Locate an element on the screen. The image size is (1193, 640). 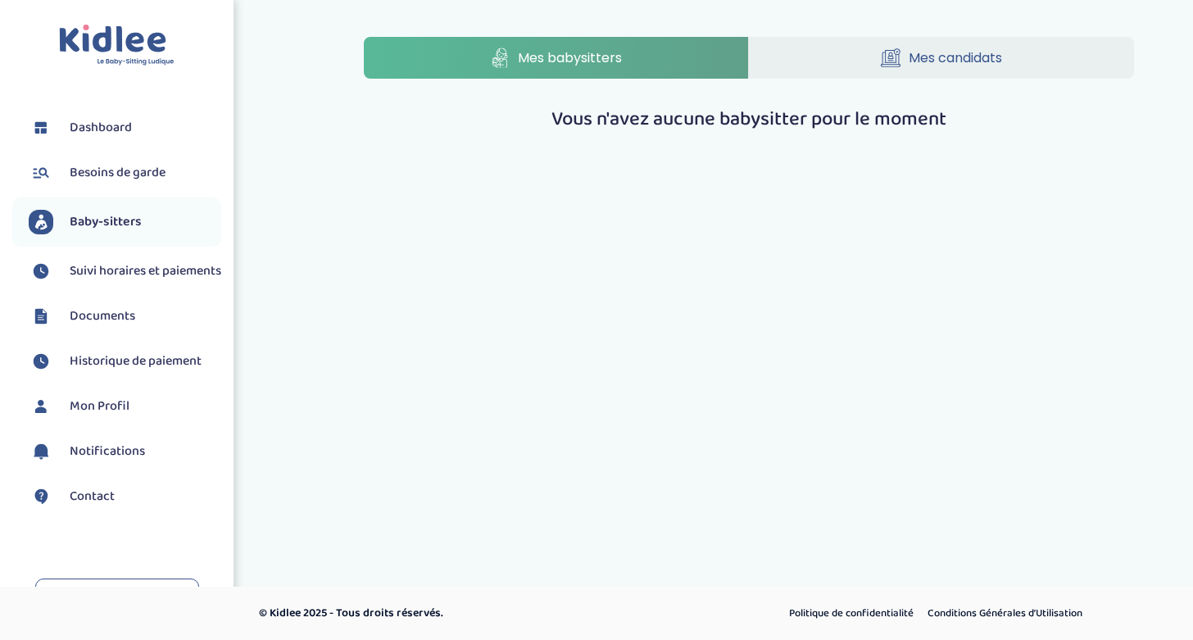
span: Besoins de garde is located at coordinates (117, 173).